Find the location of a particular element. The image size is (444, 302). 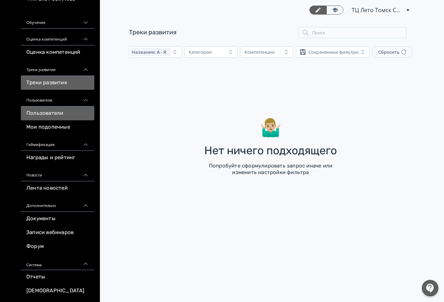

button: Сбросить is located at coordinates (392, 52).